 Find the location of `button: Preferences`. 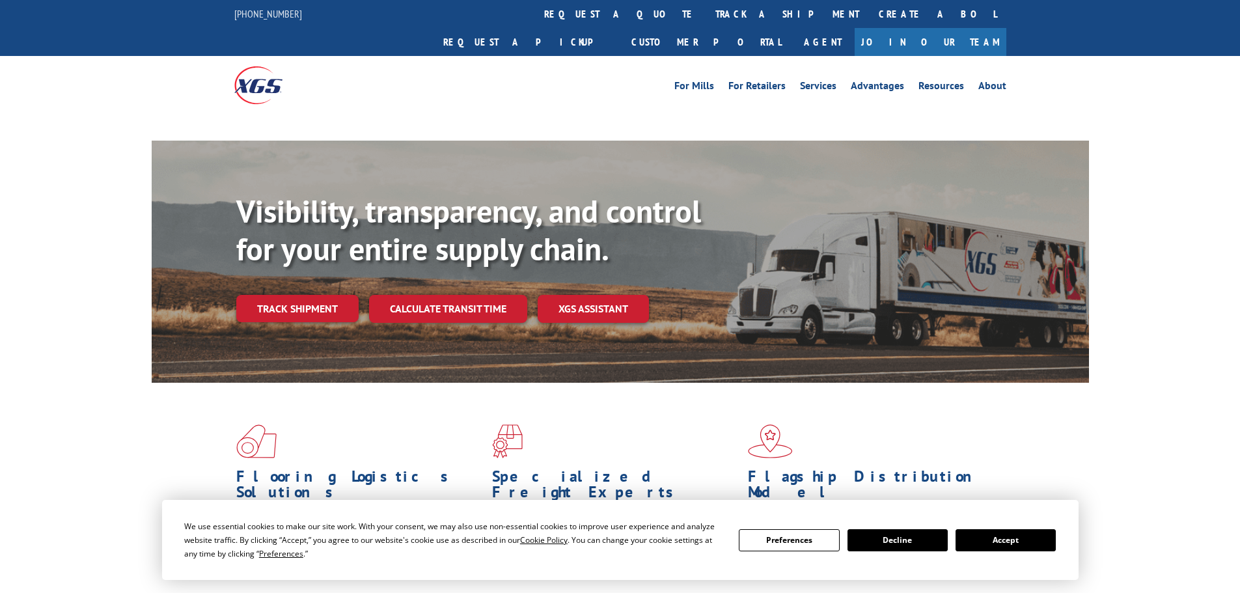

button: Preferences is located at coordinates (789, 540).